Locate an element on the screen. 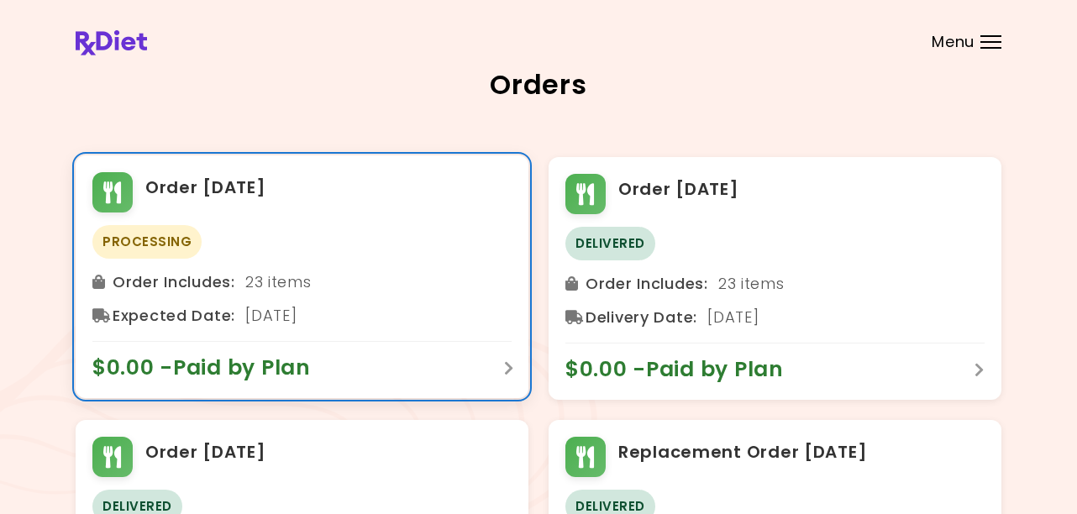 The width and height of the screenshot is (1077, 514). h2: Orders is located at coordinates (539, 85).